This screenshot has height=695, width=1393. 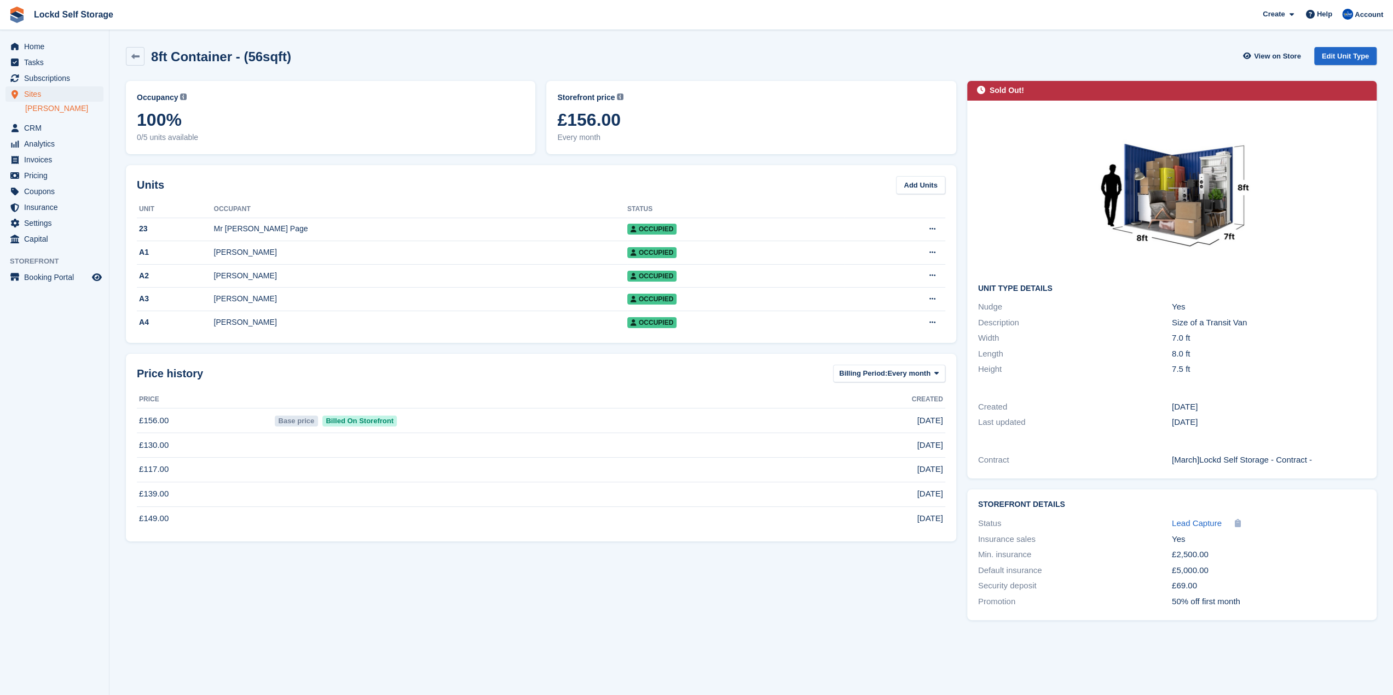 What do you see at coordinates (1268, 555) in the screenshot?
I see `div: £2,500.00` at bounding box center [1268, 555].